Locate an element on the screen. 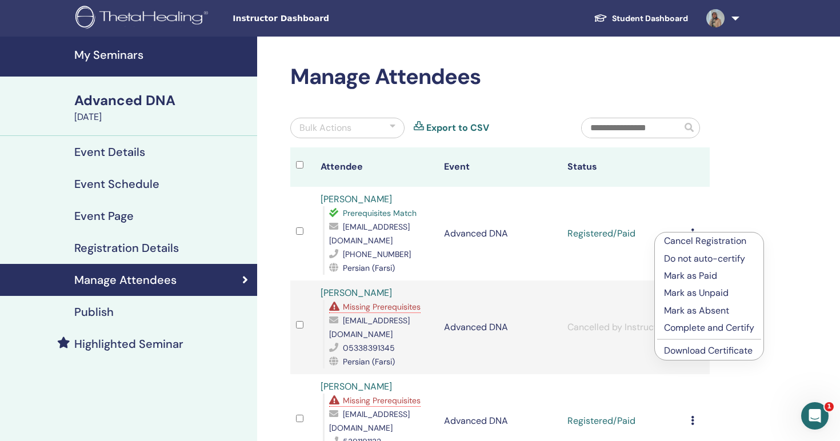 Image resolution: width=840 pixels, height=441 pixels. a: Download Certificate is located at coordinates (708, 350).